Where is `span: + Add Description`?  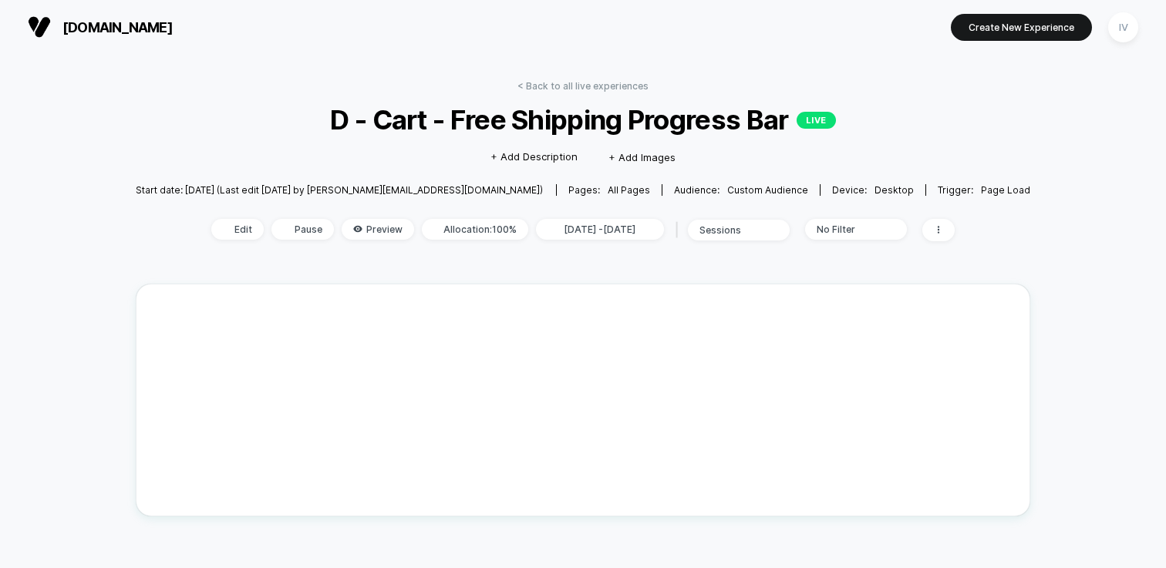
span: + Add Description is located at coordinates (534, 157).